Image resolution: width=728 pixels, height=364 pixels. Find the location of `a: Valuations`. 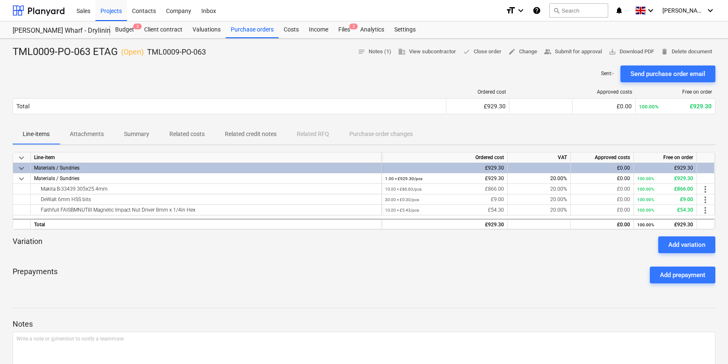

a: Valuations is located at coordinates (206, 30).